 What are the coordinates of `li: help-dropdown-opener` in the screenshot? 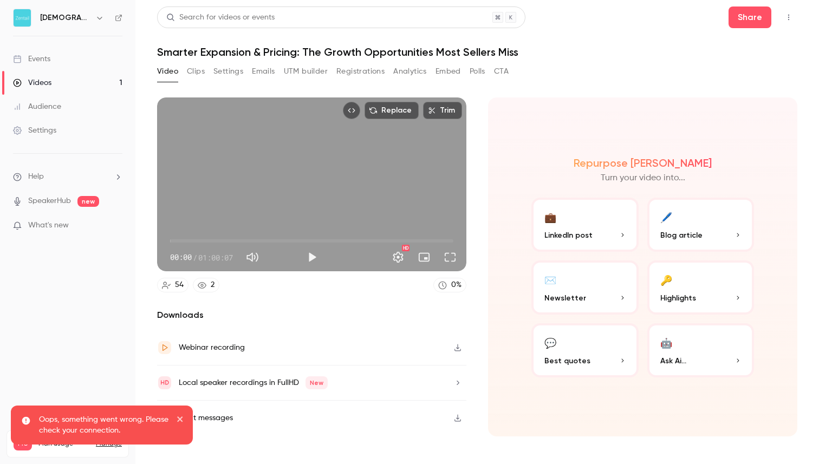 It's located at (68, 177).